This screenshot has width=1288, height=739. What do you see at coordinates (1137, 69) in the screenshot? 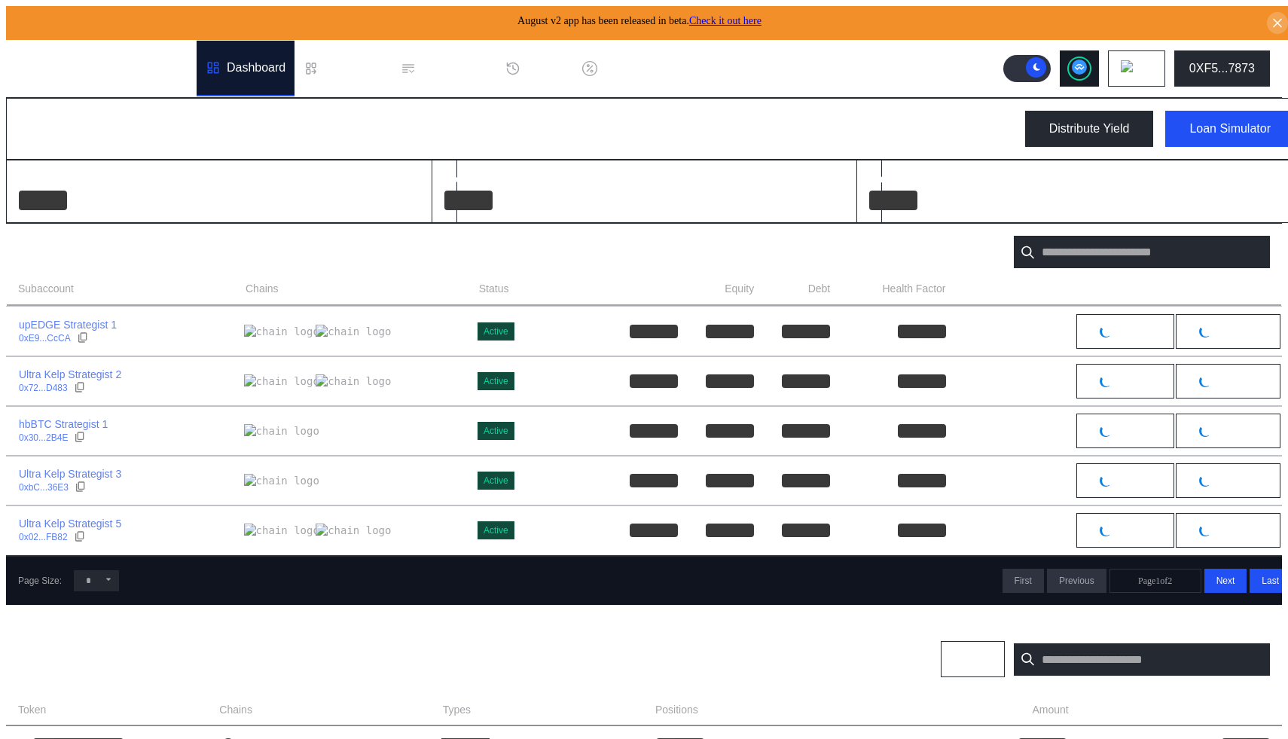
I see `button: chain logo` at bounding box center [1137, 69].